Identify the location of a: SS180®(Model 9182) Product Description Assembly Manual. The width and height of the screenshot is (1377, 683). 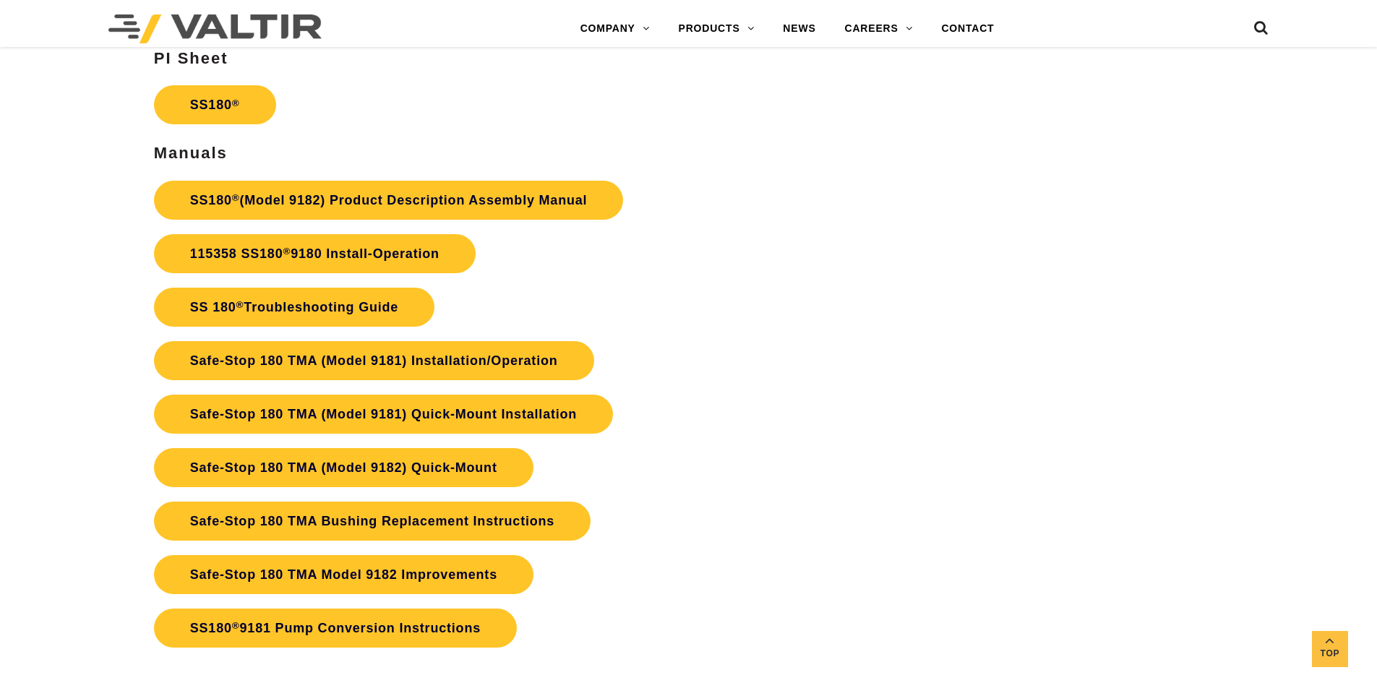
(389, 200).